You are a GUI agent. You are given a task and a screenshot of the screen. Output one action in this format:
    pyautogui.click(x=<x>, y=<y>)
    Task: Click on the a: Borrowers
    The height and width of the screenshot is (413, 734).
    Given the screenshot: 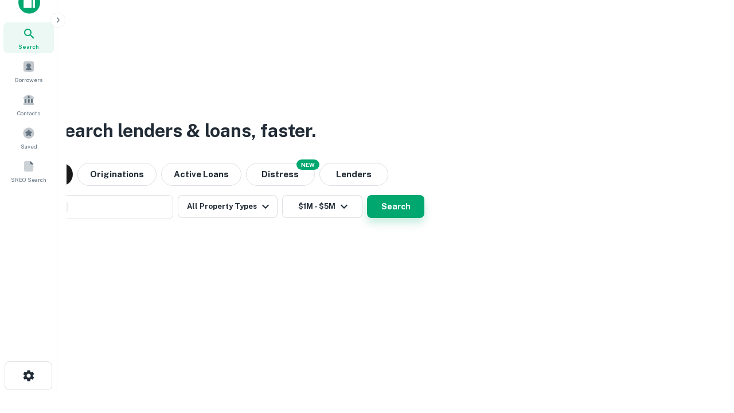 What is the action you would take?
    pyautogui.click(x=29, y=71)
    